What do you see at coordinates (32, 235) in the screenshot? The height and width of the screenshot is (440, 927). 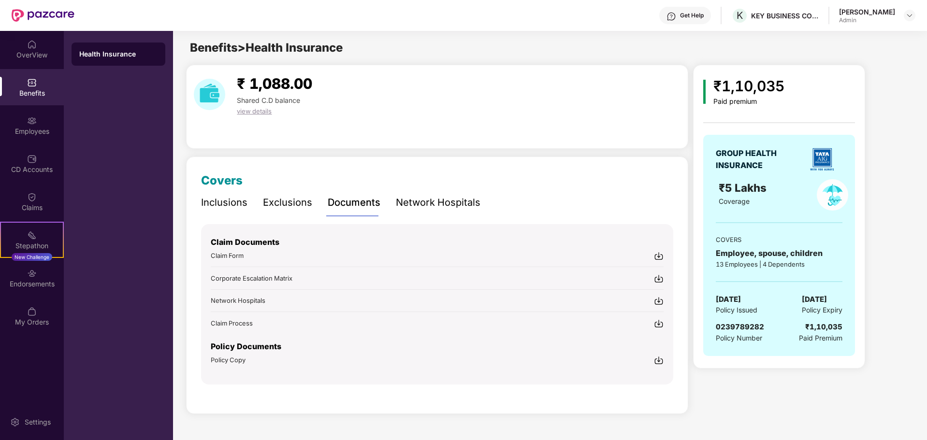 I see `img: svg+xml;base64,PHN2ZyB4bWxucz0iaHR0cDovL3d3dy53My5vcmcvMjAwMC9zdmciIHdpZHRoPSIyMSIgaGVpZ2h0PSIyMC...` at bounding box center [32, 235].